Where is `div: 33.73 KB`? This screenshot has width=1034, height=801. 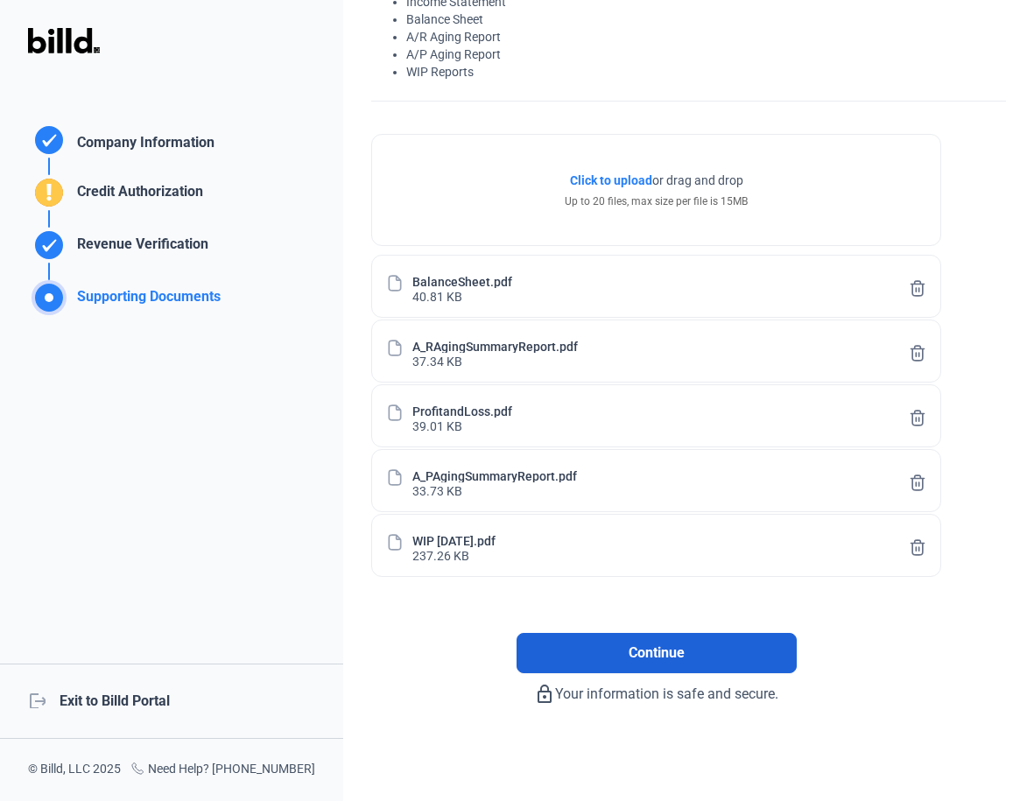 div: 33.73 KB is located at coordinates (437, 490).